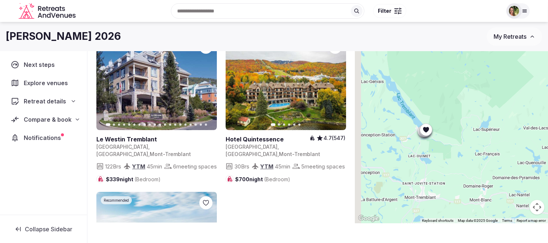 Image resolution: width=548 pixels, height=243 pixels. Describe the element at coordinates (155, 124) in the screenshot. I see `button: Go to slide 10` at that location.